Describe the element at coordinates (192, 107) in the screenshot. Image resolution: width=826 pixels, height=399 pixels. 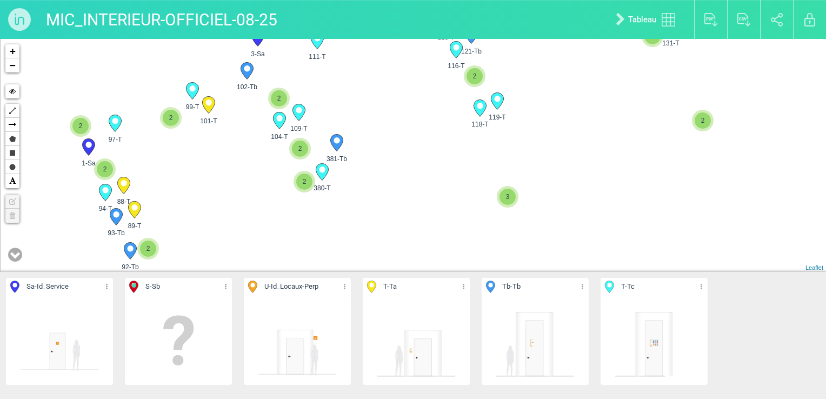
I see `span: 99-T` at that location.